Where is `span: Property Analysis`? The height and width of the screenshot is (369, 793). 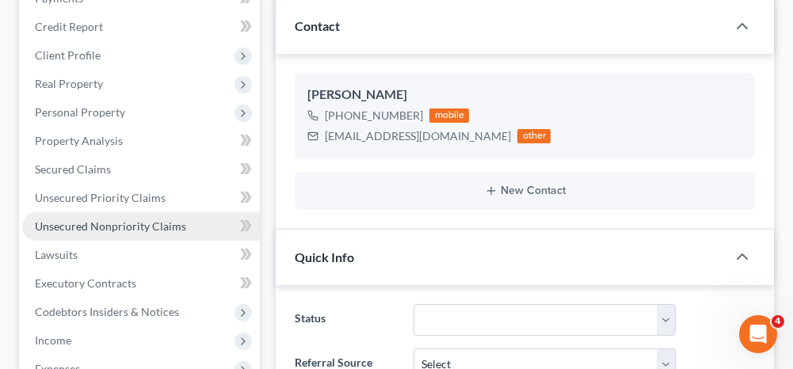
span: Property Analysis is located at coordinates (78, 140).